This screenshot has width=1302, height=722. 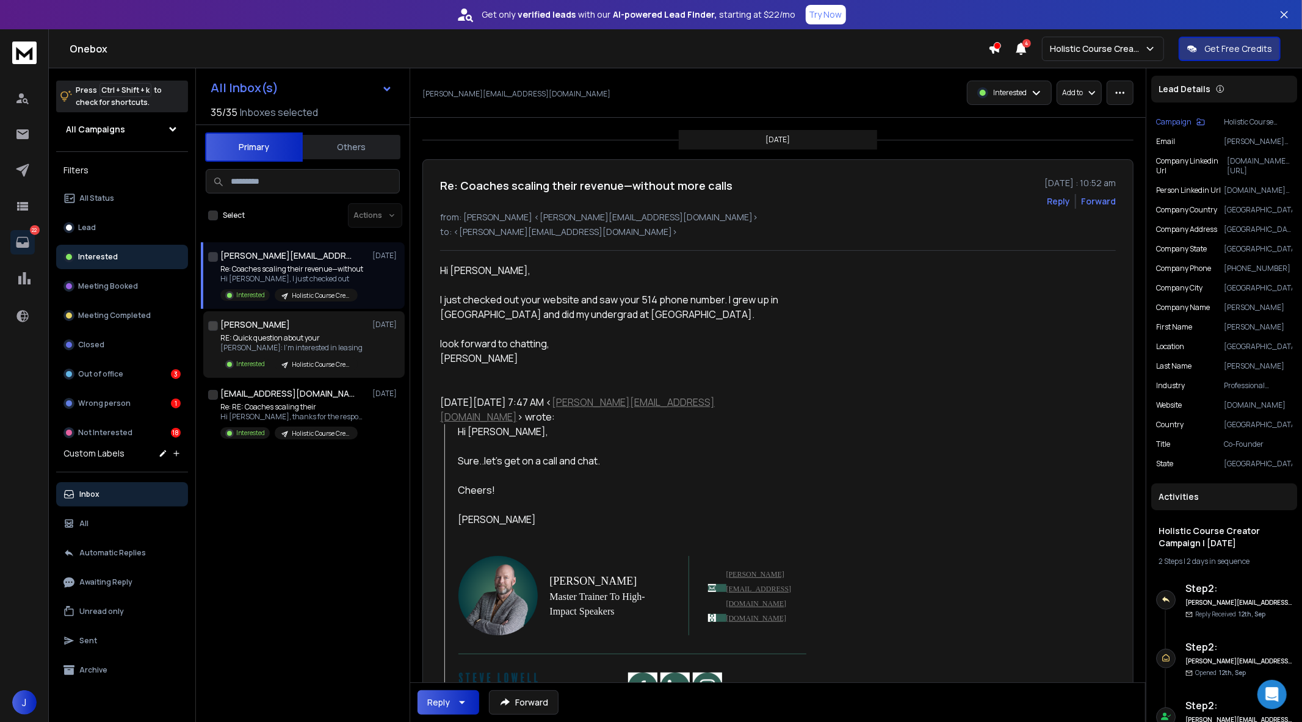 I want to click on p: 22, so click(x=35, y=230).